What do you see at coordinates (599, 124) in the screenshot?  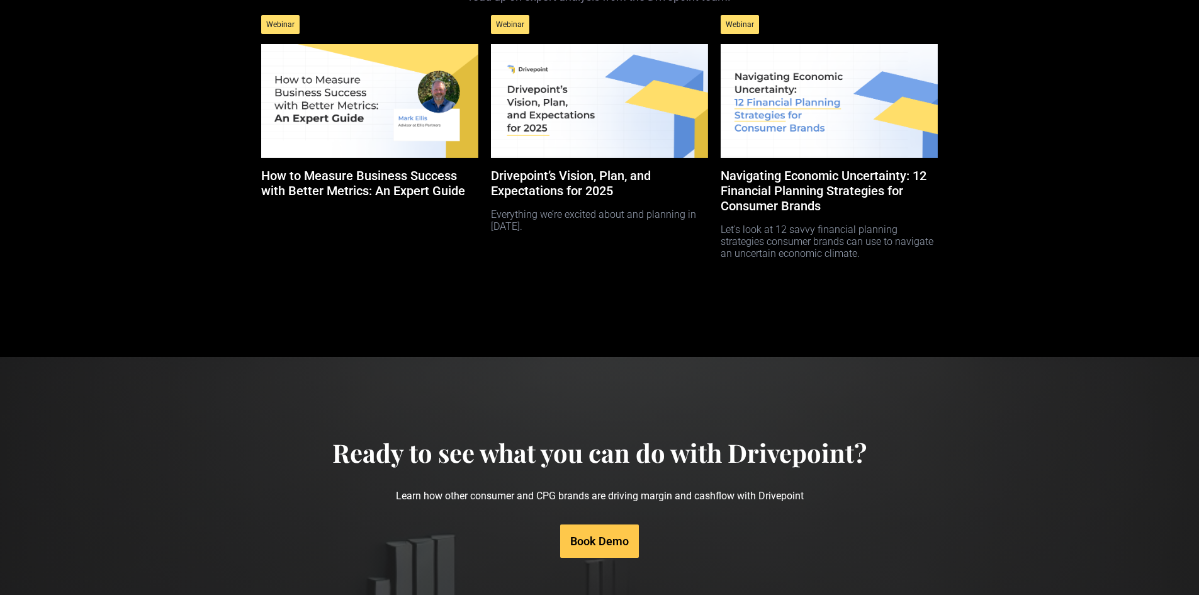 I see `a: WebinarDrivepoint’s Vision, Plan, and Expectations for 2025Everything we’re excited about and pla...` at bounding box center [599, 124].